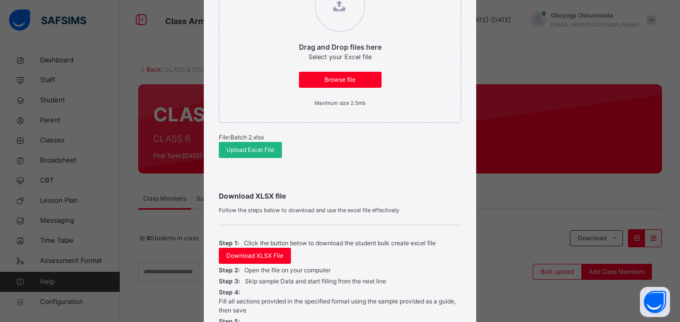 This screenshot has height=322, width=680. What do you see at coordinates (340, 80) in the screenshot?
I see `span: Browse file` at bounding box center [340, 80].